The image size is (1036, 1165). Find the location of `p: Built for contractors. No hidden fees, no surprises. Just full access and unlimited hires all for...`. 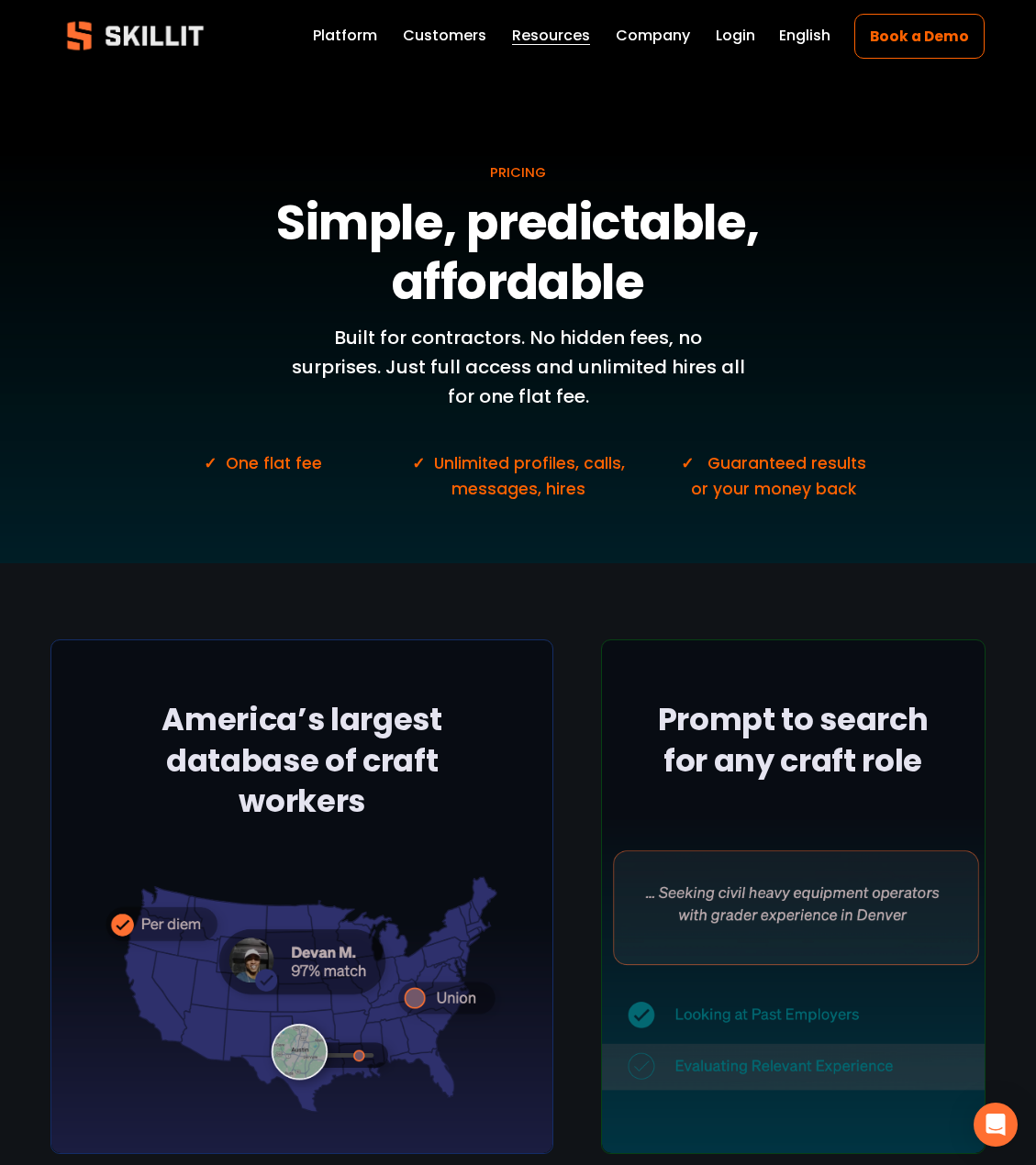

p: Built for contractors. No hidden fees, no surprises. Just full access and unlimited hires all for... is located at coordinates (518, 367).